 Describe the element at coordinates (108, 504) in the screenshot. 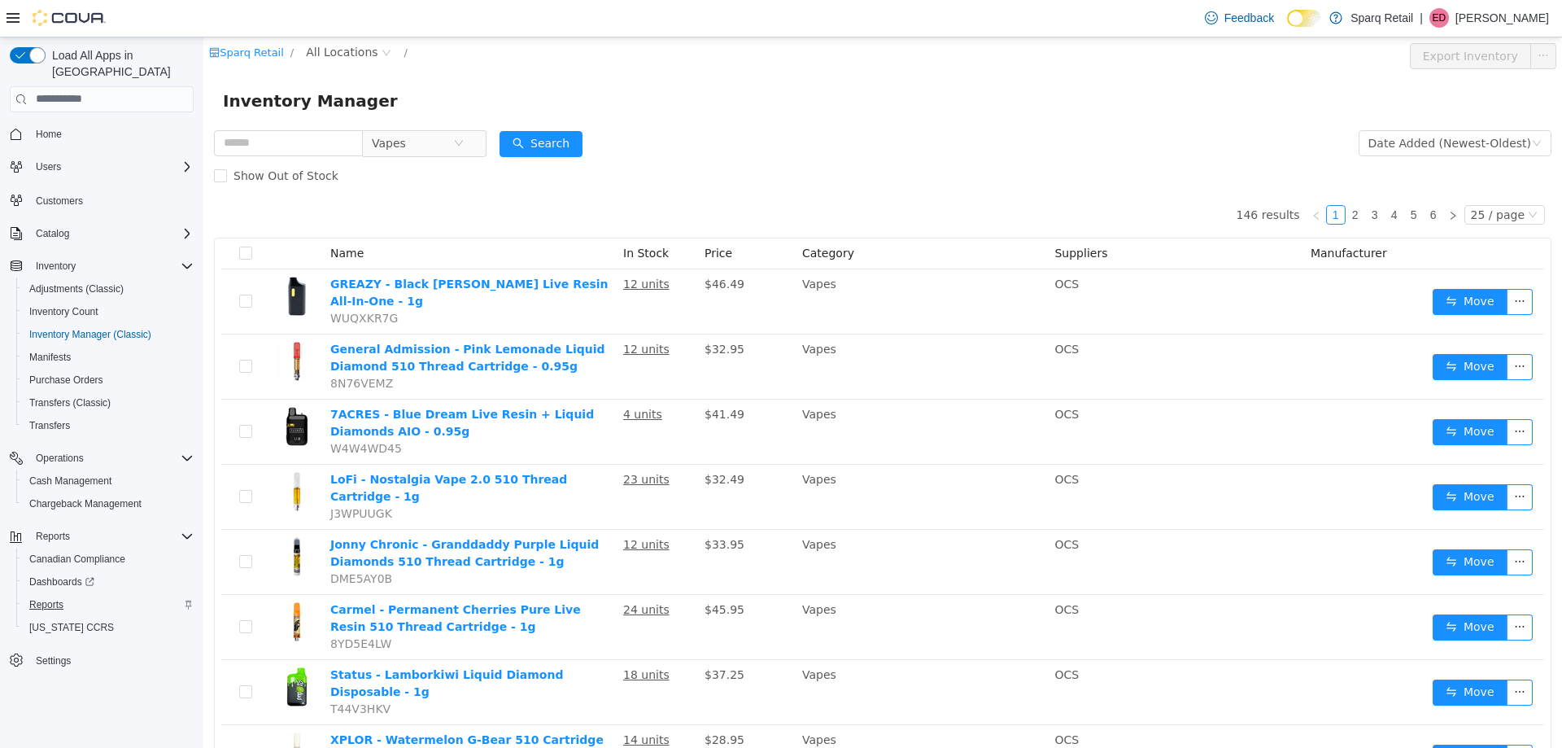

I see `button: Chargeback Management` at that location.